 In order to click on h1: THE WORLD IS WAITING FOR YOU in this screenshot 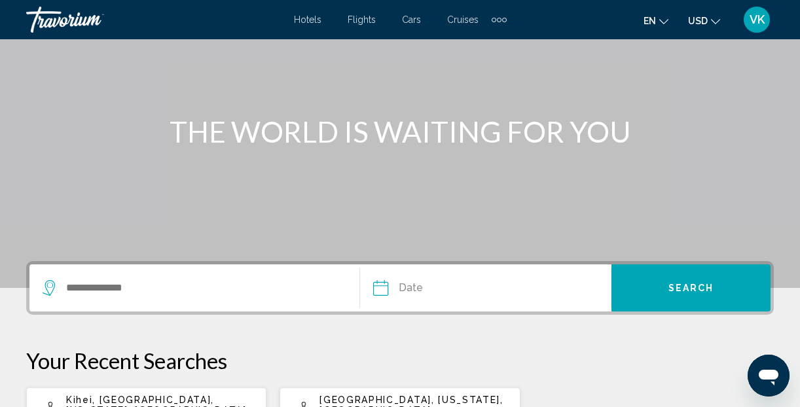, I will do `click(400, 132)`.